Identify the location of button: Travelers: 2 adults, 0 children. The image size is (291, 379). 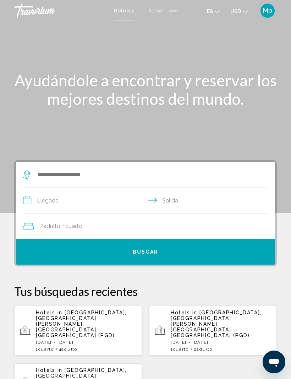
(146, 226).